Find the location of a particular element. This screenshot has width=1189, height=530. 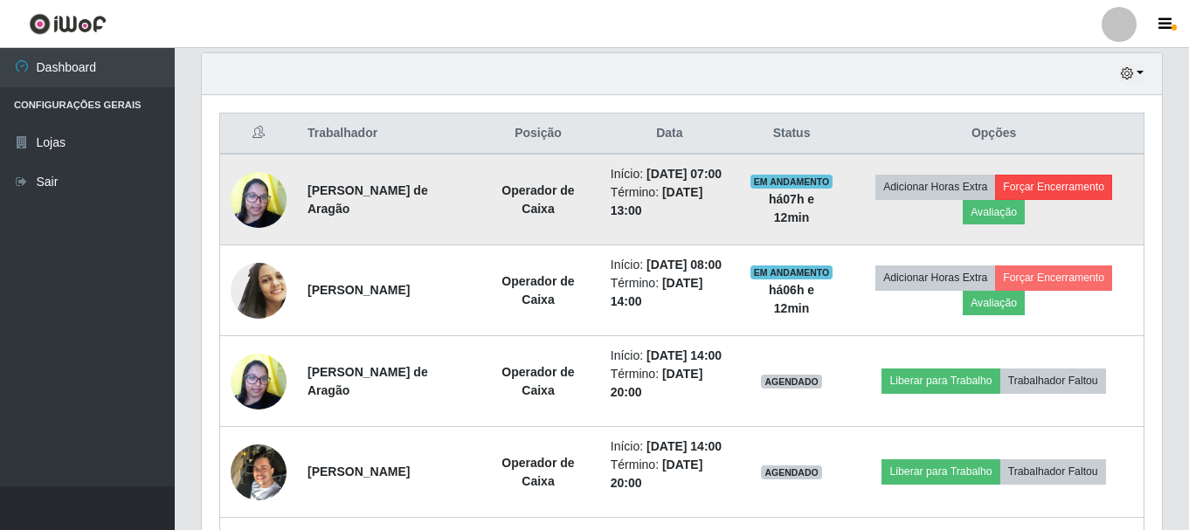

th: Status is located at coordinates (791, 134).